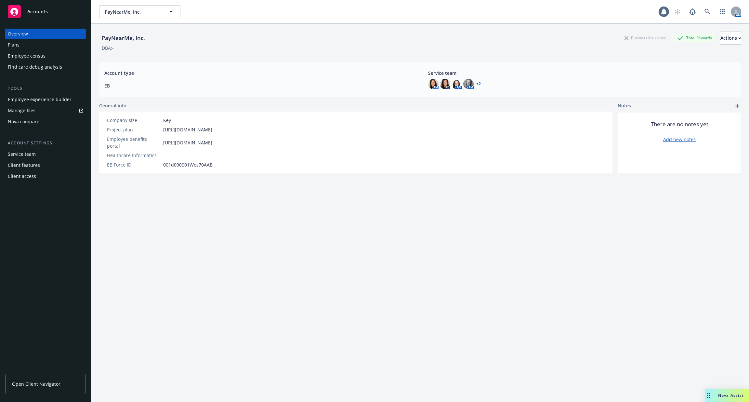 The height and width of the screenshot is (402, 749). What do you see at coordinates (18, 34) in the screenshot?
I see `div: Overview` at bounding box center [18, 34].